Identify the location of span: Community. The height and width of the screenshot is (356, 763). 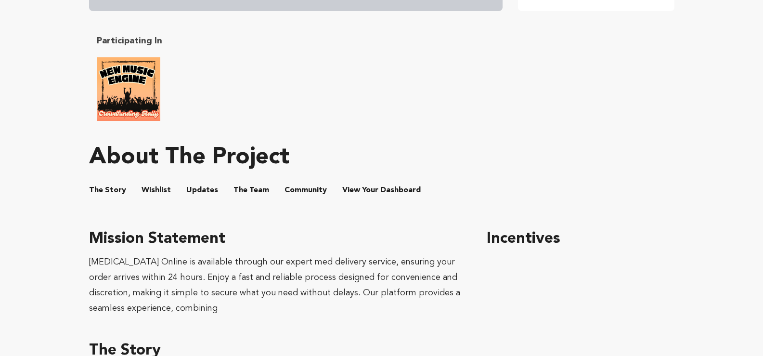
(306, 190).